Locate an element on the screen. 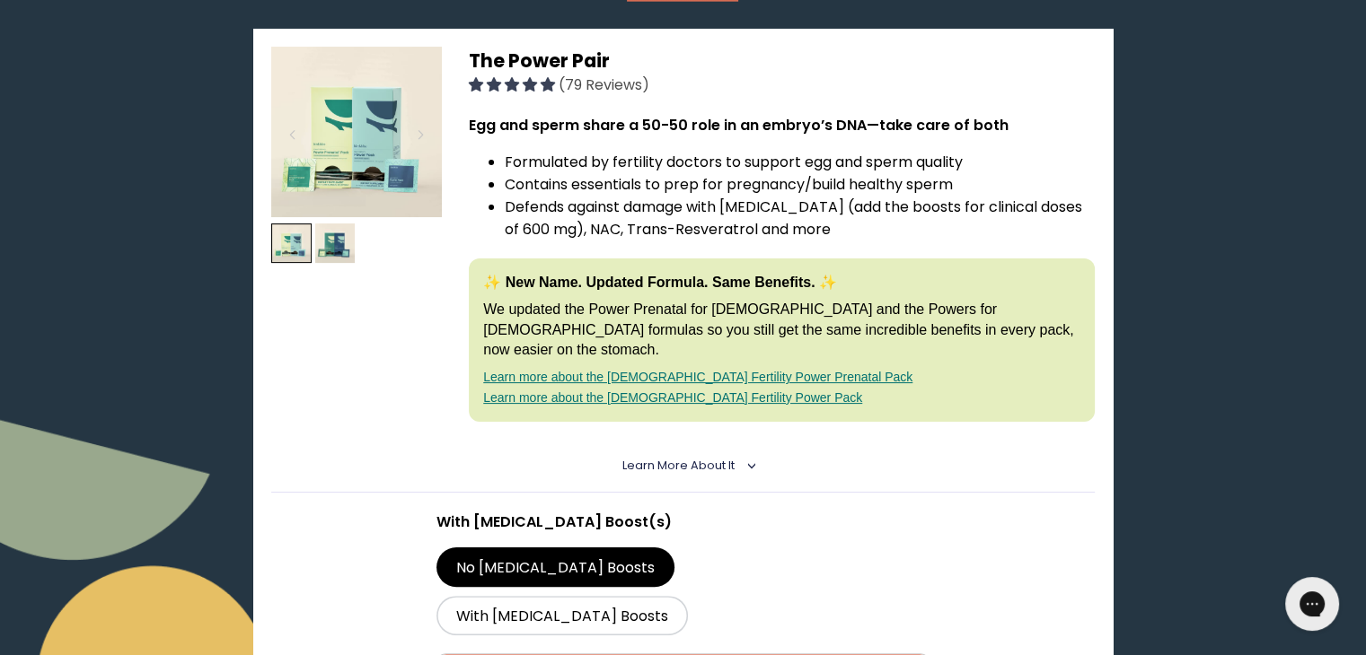  strong: Egg and sperm share a 50-50 role in an embryo’s DNA—take care of both is located at coordinates (738, 125).